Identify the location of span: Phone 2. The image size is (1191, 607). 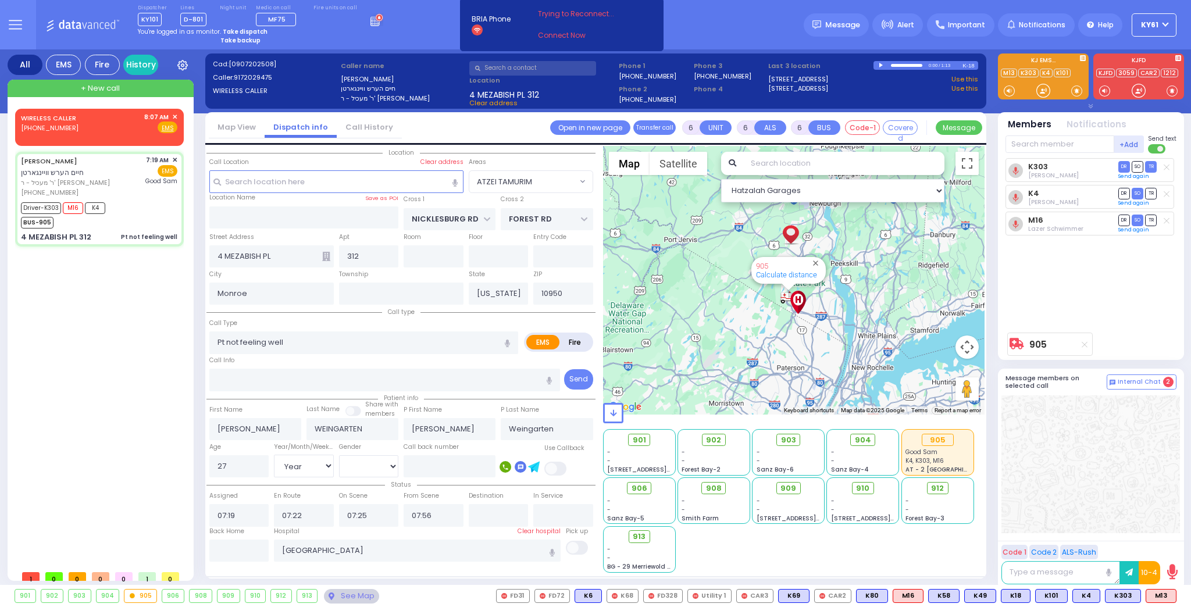
(654, 89).